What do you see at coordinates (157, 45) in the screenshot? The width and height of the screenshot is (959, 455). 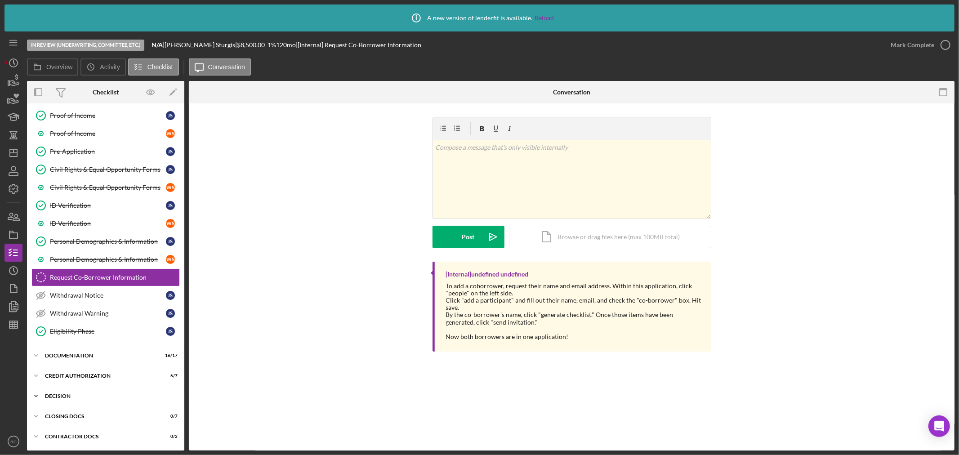 I see `b: N/A` at bounding box center [157, 45].